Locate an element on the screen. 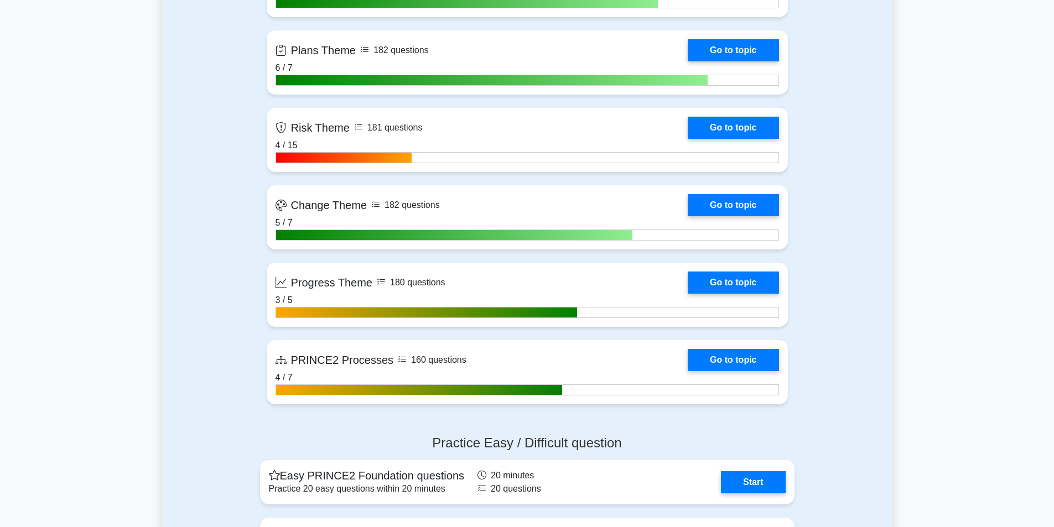 The image size is (1054, 527). h4: Practice Easy / Difficult question is located at coordinates (527, 443).